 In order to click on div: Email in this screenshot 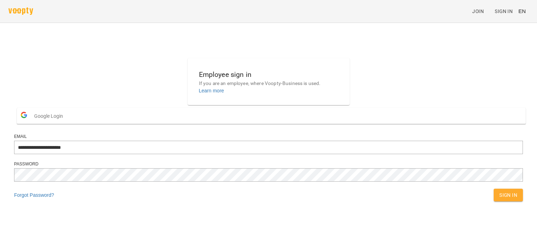, I will do `click(268, 136)`.